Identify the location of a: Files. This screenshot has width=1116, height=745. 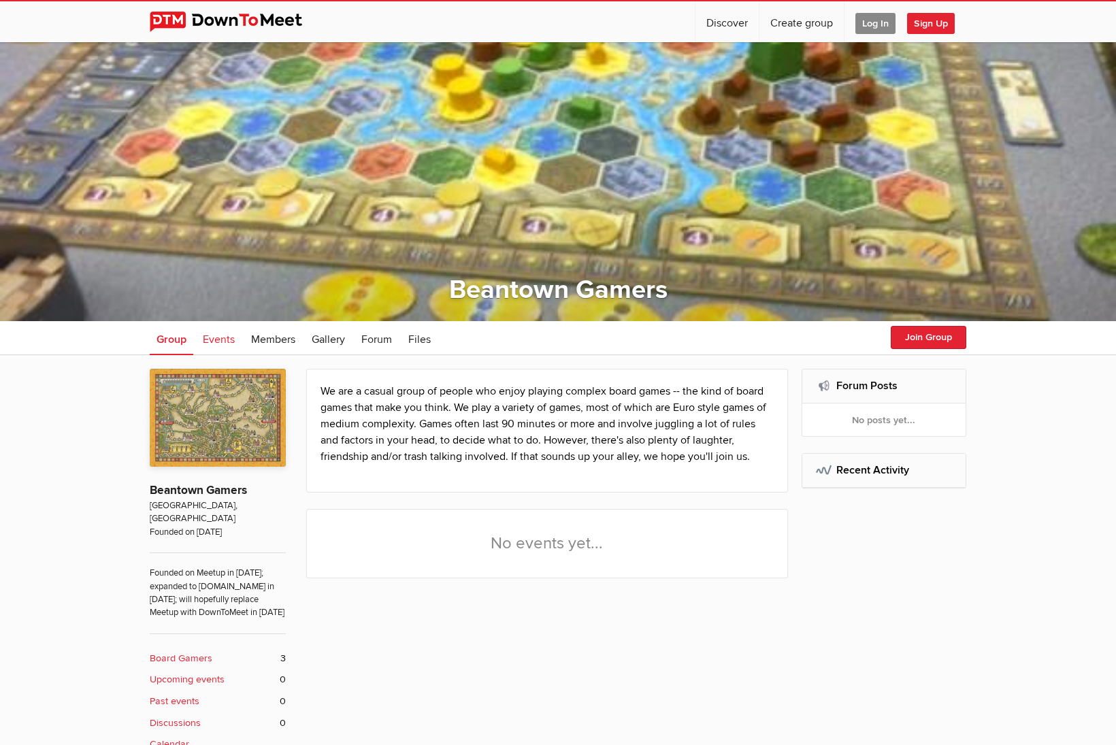
(419, 338).